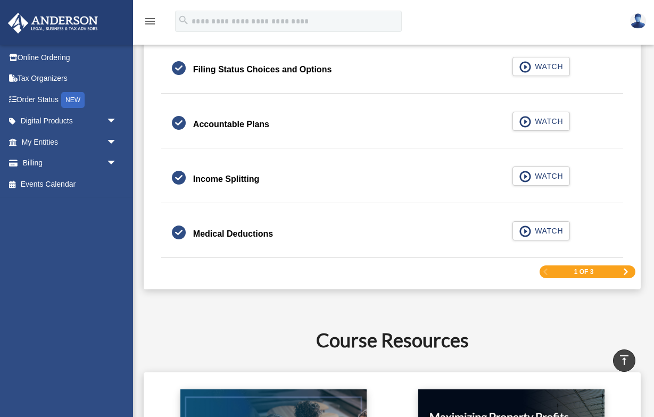 The height and width of the screenshot is (417, 654). What do you see at coordinates (392, 340) in the screenshot?
I see `h2: Course Resources` at bounding box center [392, 340].